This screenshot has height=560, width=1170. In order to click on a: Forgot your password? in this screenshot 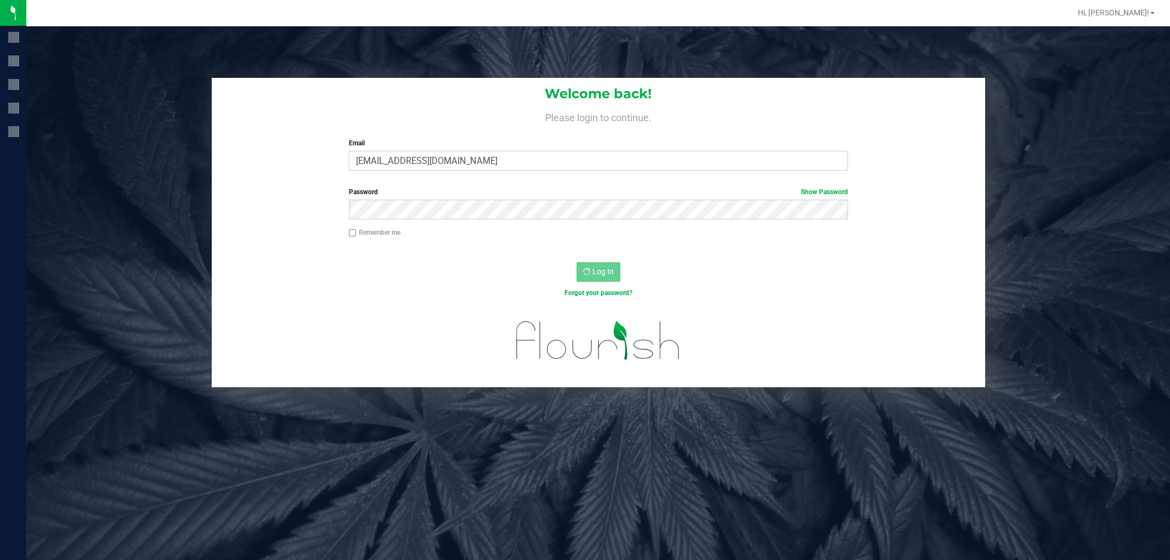, I will do `click(598, 293)`.